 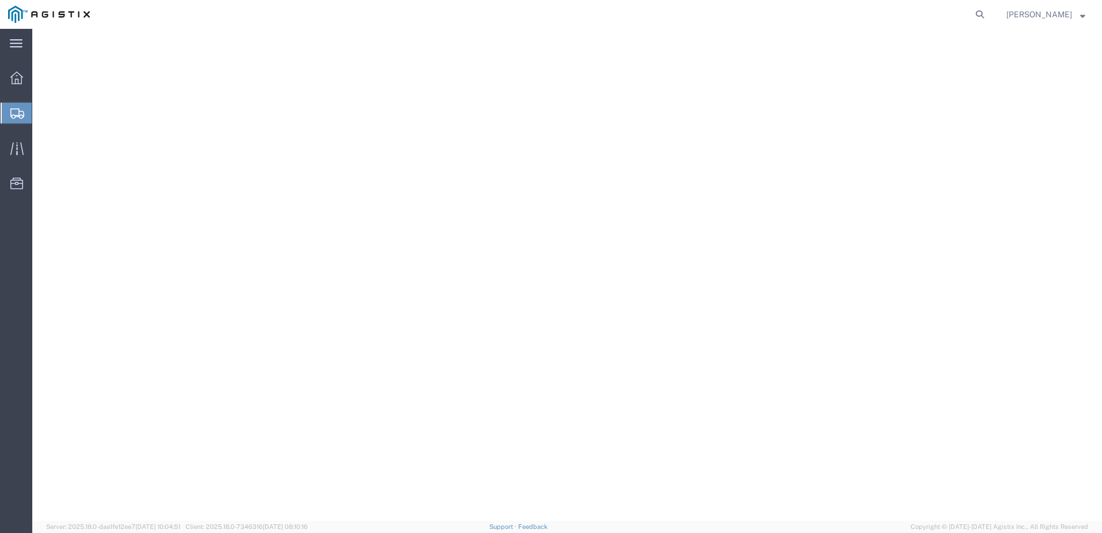 What do you see at coordinates (504, 526) in the screenshot?
I see `a: Support` at bounding box center [504, 526].